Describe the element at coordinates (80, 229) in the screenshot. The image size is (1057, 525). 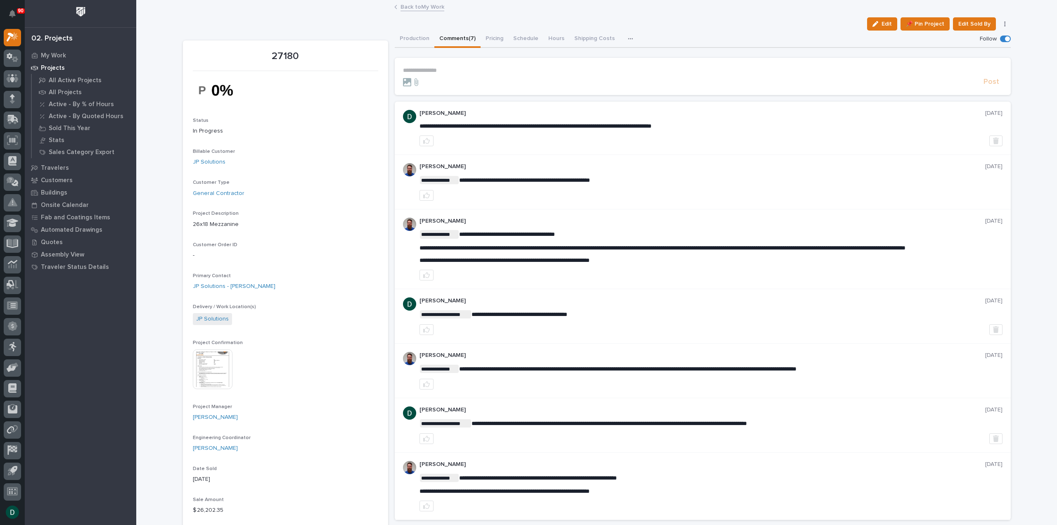
I see `a: Automated Drawings` at that location.